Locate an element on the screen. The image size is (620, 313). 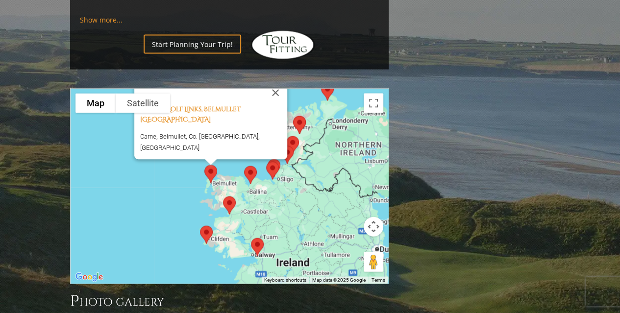
a: Terms (opens in new tab) is located at coordinates (379, 280).